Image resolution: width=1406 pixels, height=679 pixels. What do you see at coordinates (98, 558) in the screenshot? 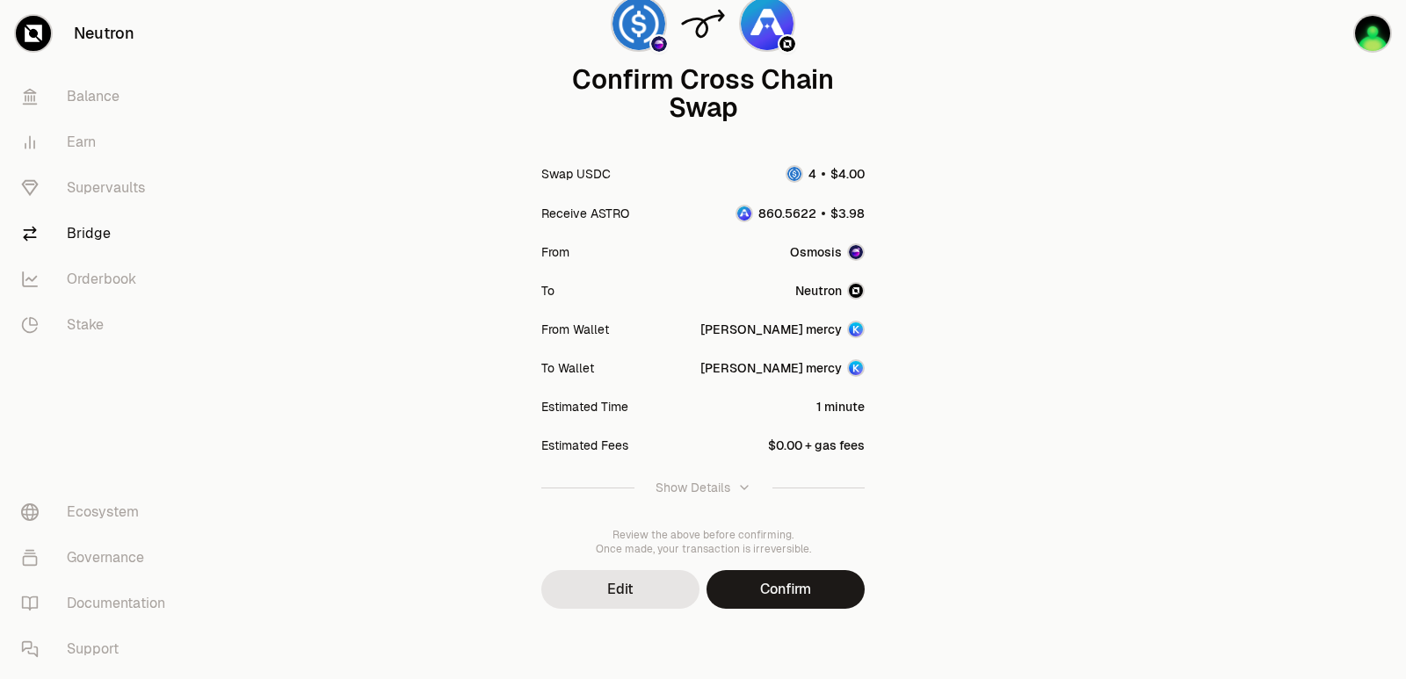
I see `a: Governance` at bounding box center [98, 558].